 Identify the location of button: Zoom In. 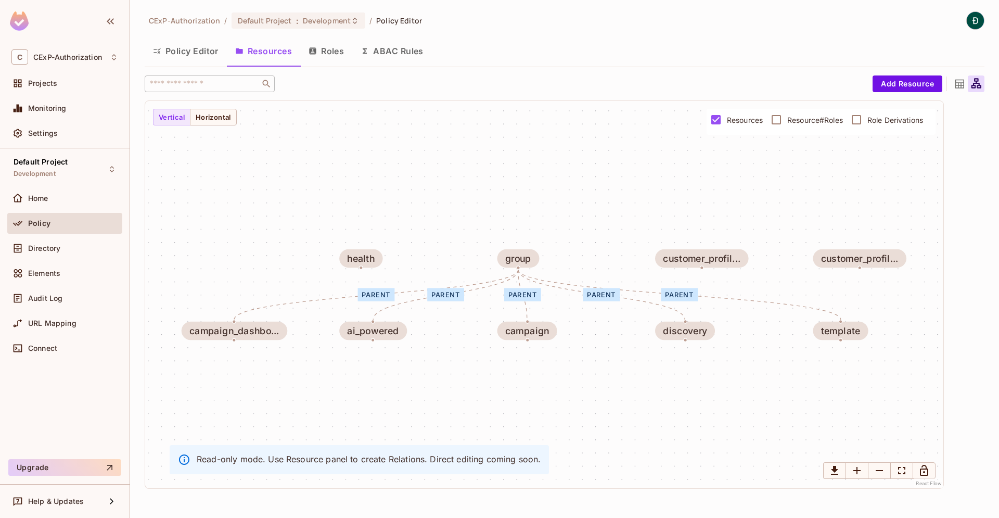
(857, 470).